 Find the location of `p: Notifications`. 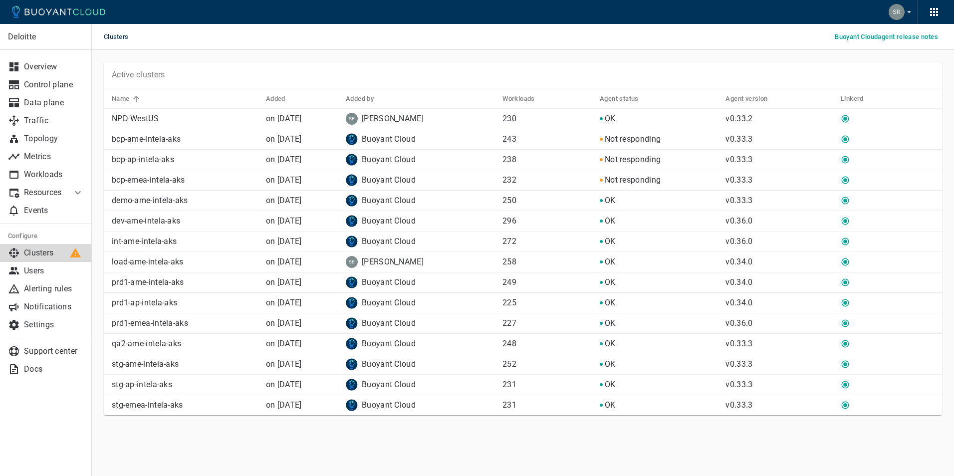

p: Notifications is located at coordinates (54, 307).